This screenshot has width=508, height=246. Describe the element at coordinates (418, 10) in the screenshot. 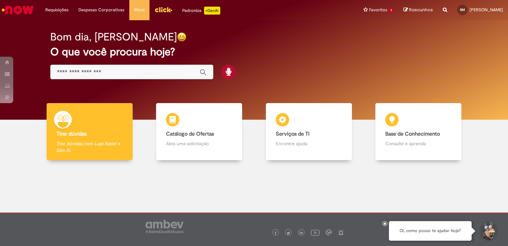

I see `a: Rascunhos` at that location.